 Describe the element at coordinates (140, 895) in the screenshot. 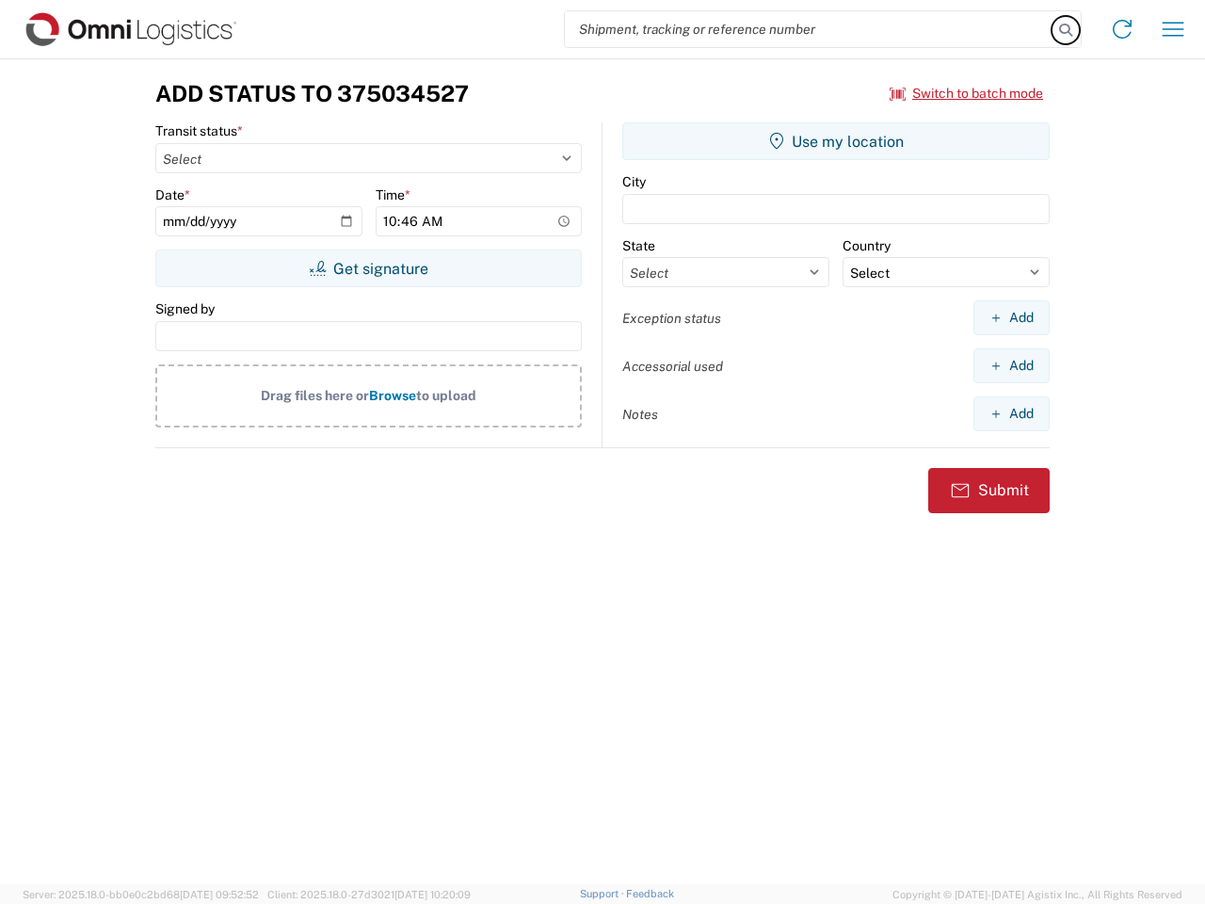

I see `span: Server: 2025.18.0-bb0e0c2bd68` at that location.